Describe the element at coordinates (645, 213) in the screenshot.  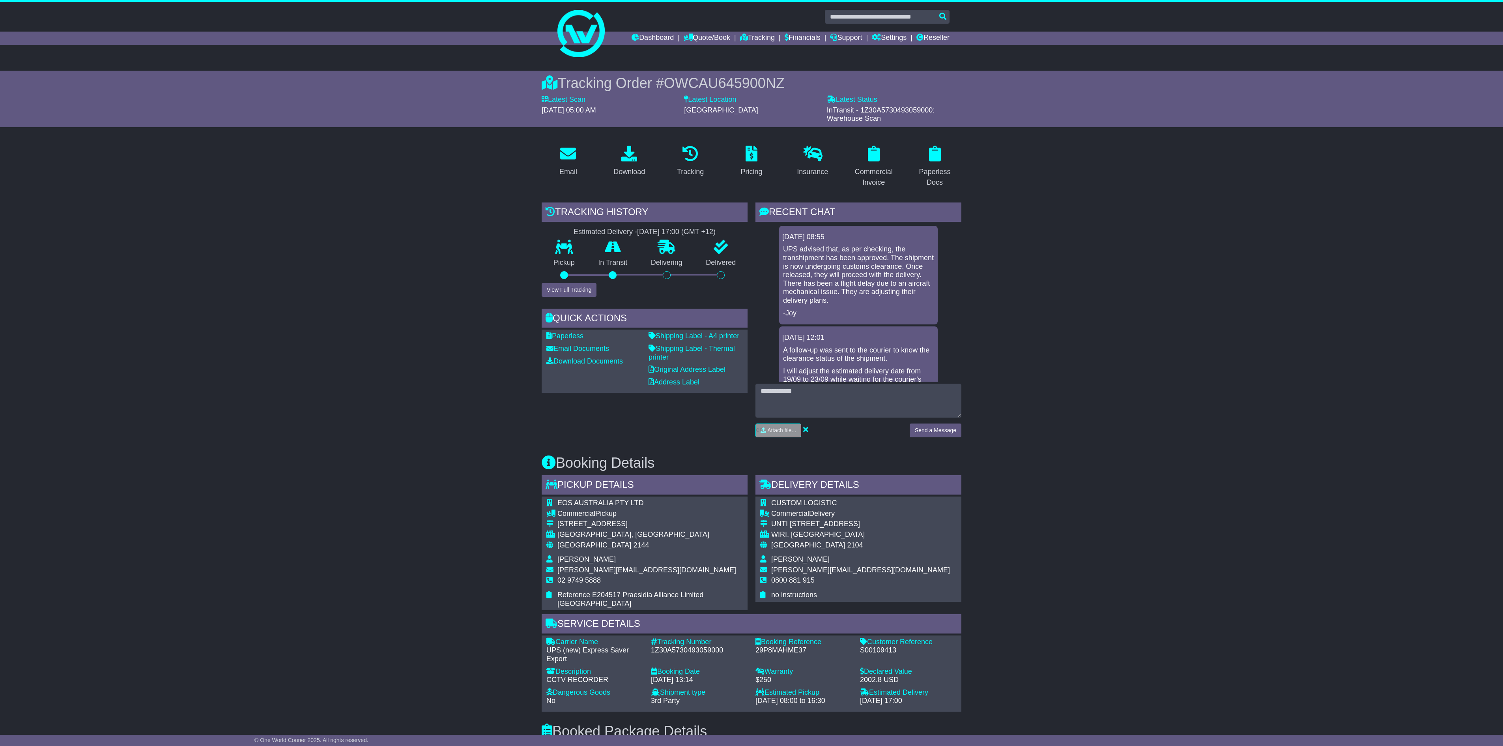
I see `div: Tracking history` at that location.